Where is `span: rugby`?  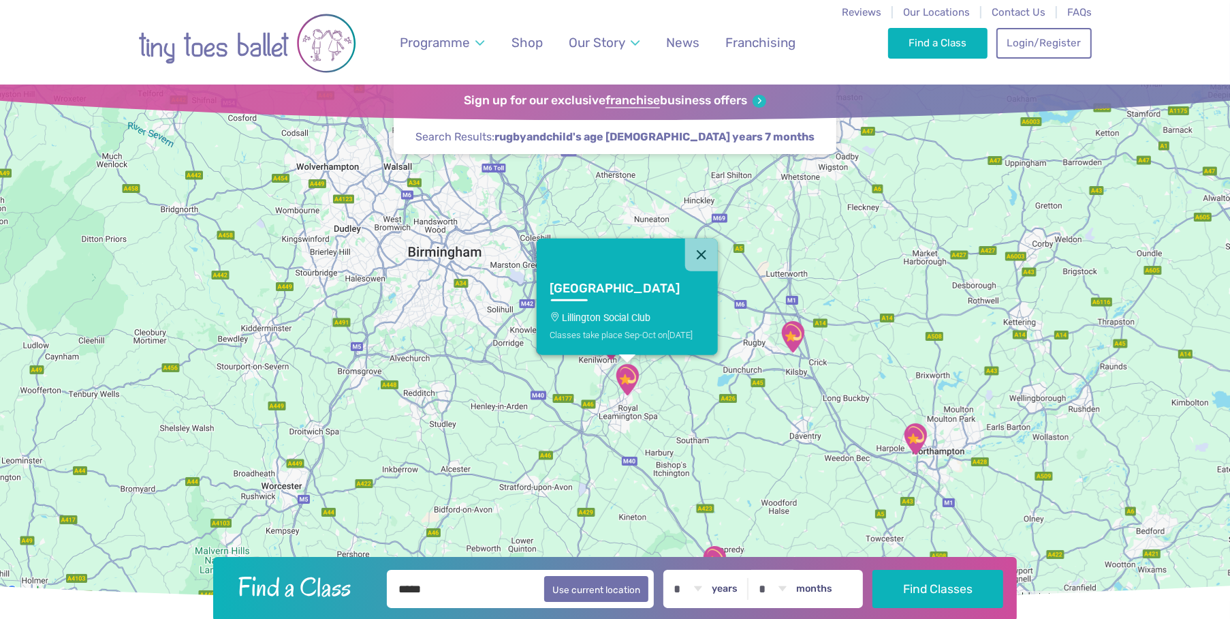
span: rugby is located at coordinates (510, 137).